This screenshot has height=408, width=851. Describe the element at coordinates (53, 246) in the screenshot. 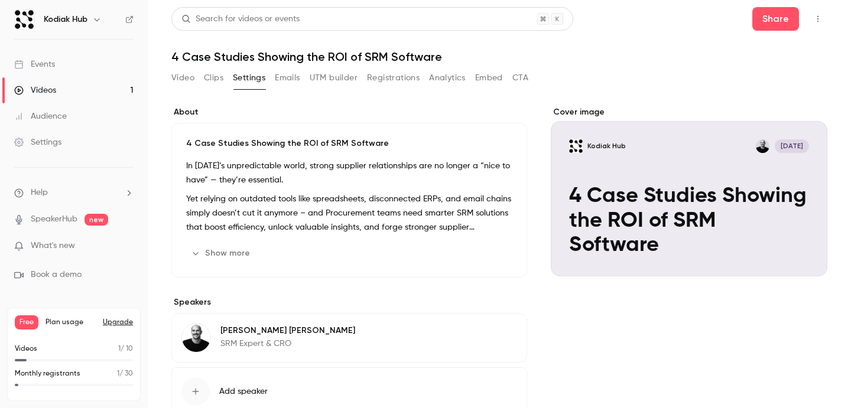

I see `span: What's new` at that location.